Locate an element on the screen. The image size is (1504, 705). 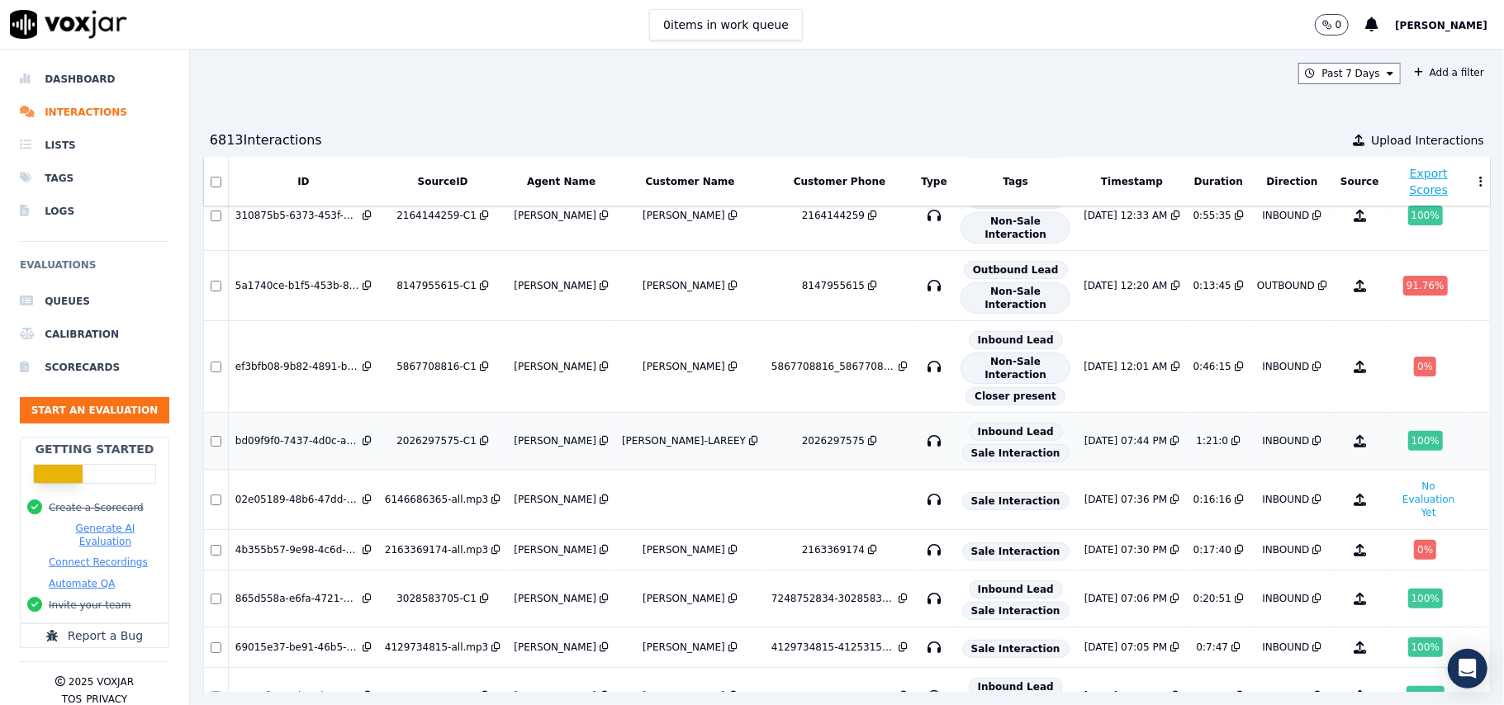
div: ef3bfb08-9b82-4891-be53-f17ba0ffe33b is located at coordinates (297, 367).